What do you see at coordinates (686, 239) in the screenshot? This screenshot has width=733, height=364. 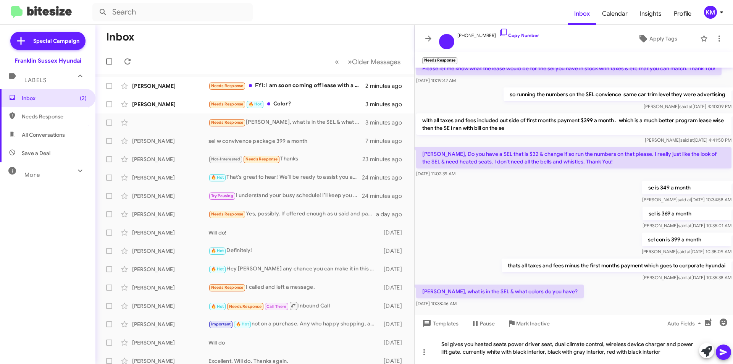 I see `p: sel con is 399 a month` at bounding box center [686, 239].